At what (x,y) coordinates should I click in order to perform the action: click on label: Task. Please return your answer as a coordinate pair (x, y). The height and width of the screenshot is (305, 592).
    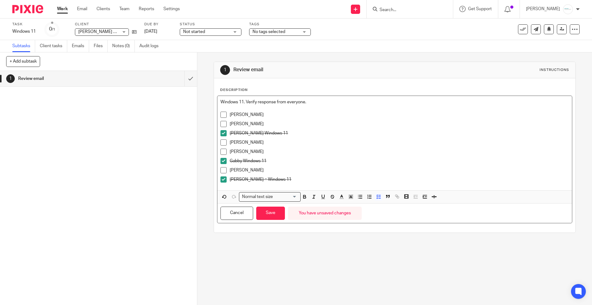
    Looking at the image, I should click on (25, 24).